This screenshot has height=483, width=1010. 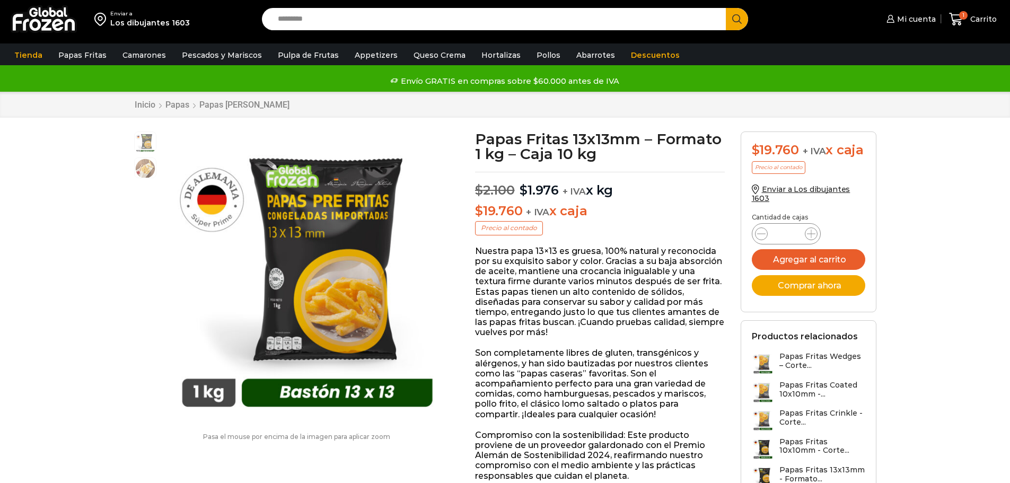 I want to click on h3: Papas Fritas Coated 10x10mm -..., so click(x=822, y=390).